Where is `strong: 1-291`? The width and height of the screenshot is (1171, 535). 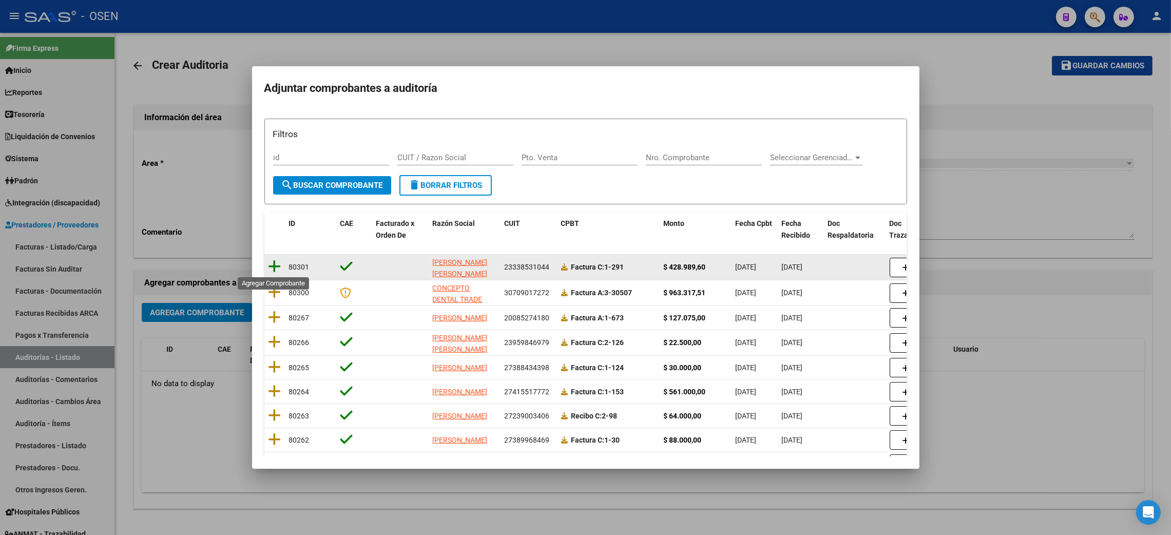
strong: 1-291 is located at coordinates (597, 267).